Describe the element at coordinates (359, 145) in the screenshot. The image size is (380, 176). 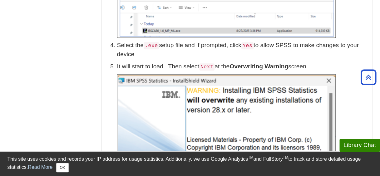
I see `button: Library Chat` at that location.